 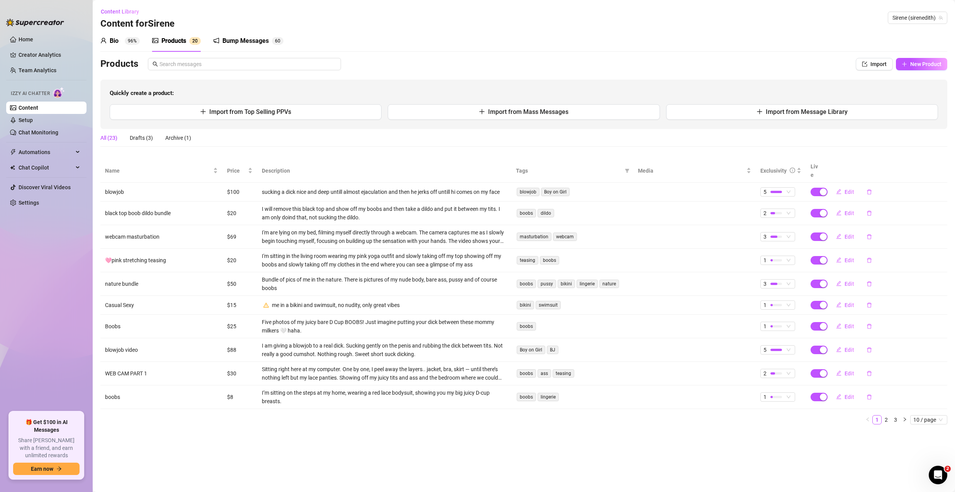 I want to click on button: Earn nowarrow-right, so click(x=46, y=469).